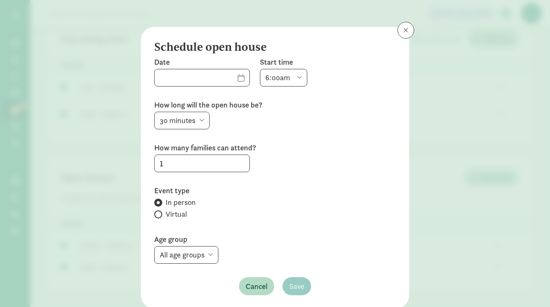 Image resolution: width=550 pixels, height=307 pixels. Describe the element at coordinates (529, 287) in the screenshot. I see `div: Chat Widget` at that location.